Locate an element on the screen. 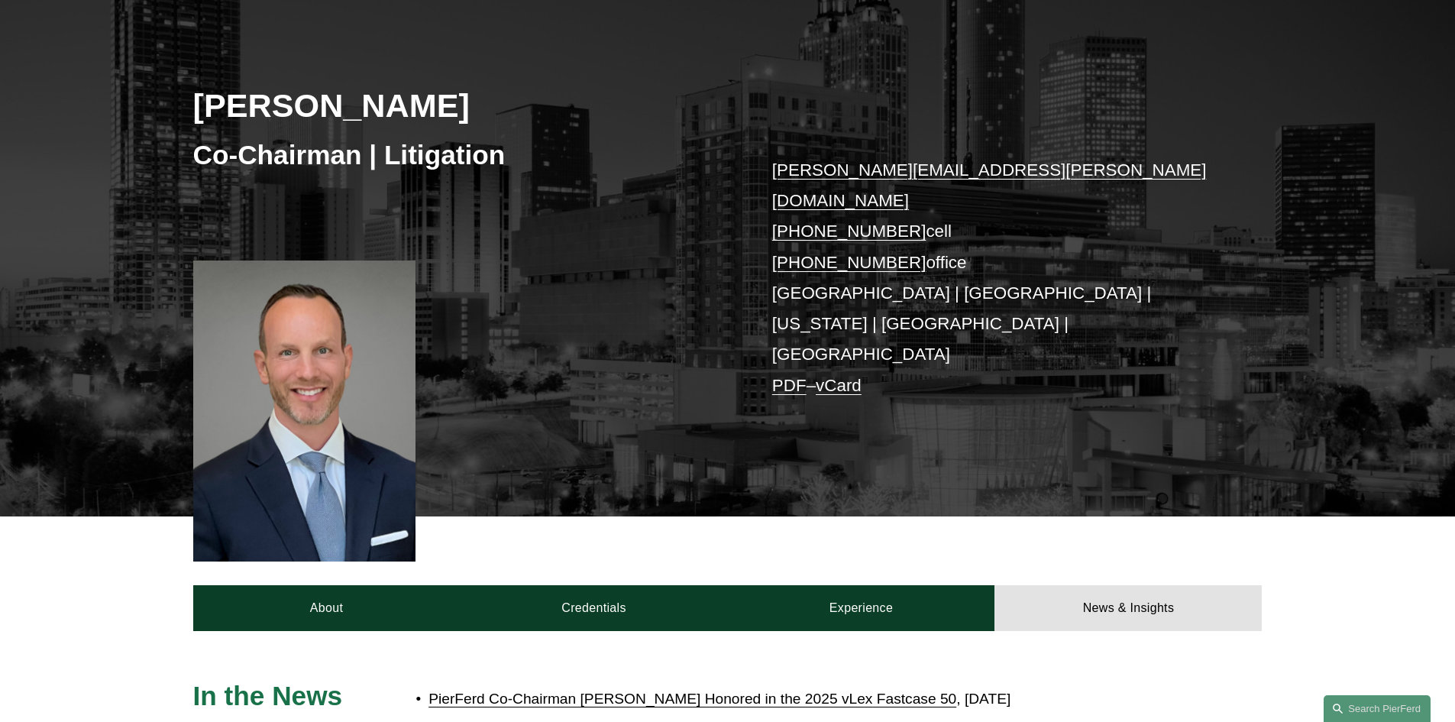  a: Credentials is located at coordinates (594, 608).